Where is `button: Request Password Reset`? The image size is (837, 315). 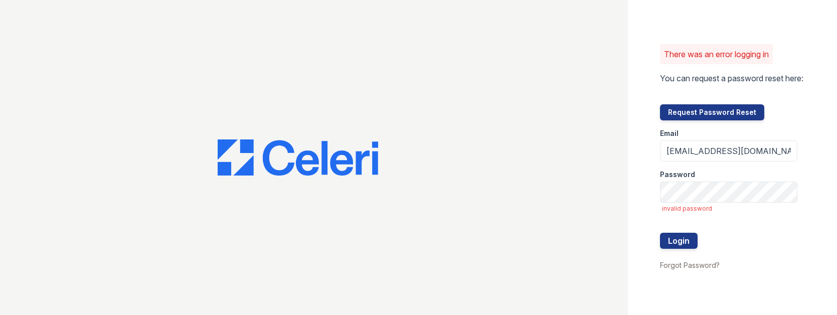
button: Request Password Reset is located at coordinates (712, 112).